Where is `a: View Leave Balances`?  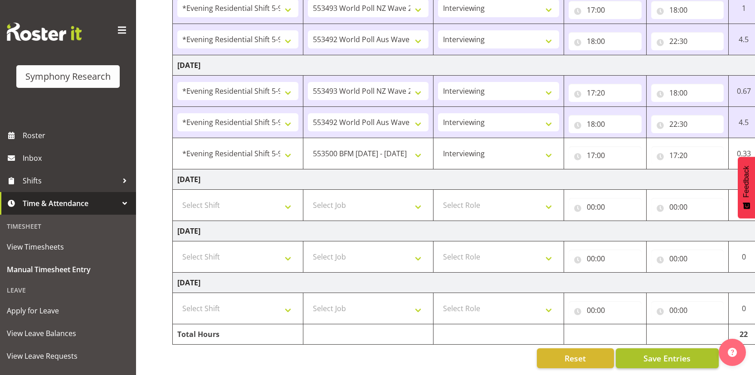 a: View Leave Balances is located at coordinates (68, 334).